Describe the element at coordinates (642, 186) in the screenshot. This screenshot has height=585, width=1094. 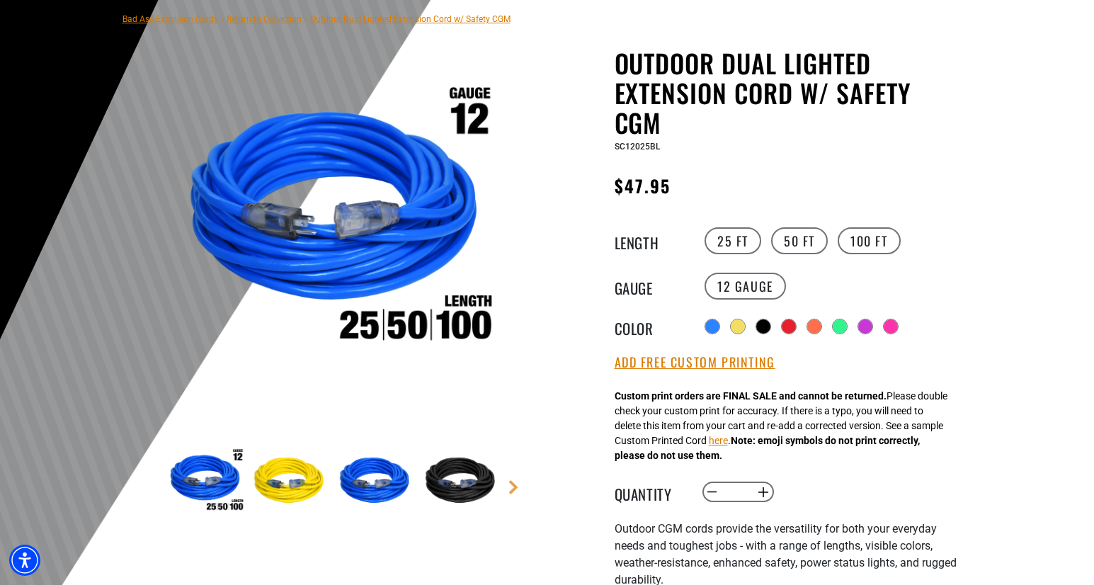
I see `span: $47.95` at that location.